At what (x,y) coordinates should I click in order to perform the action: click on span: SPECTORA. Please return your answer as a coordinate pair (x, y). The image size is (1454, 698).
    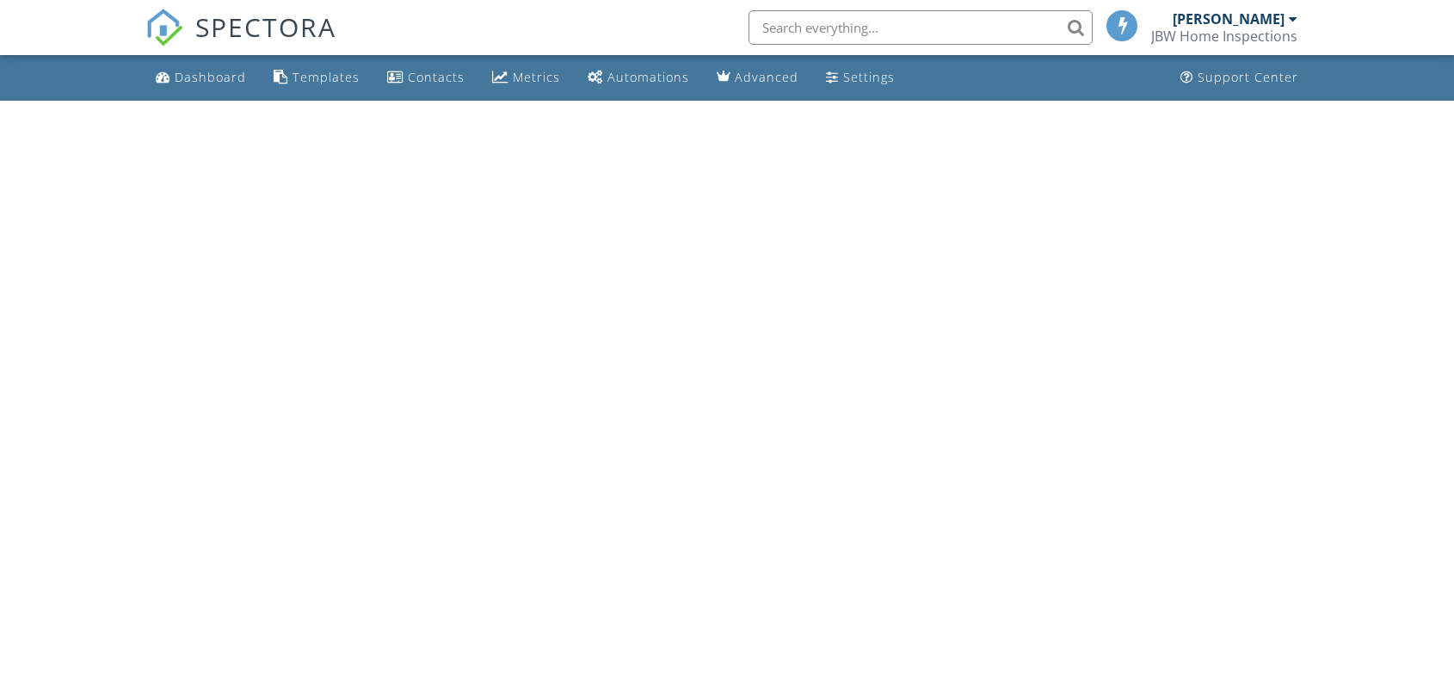
    Looking at the image, I should click on (266, 27).